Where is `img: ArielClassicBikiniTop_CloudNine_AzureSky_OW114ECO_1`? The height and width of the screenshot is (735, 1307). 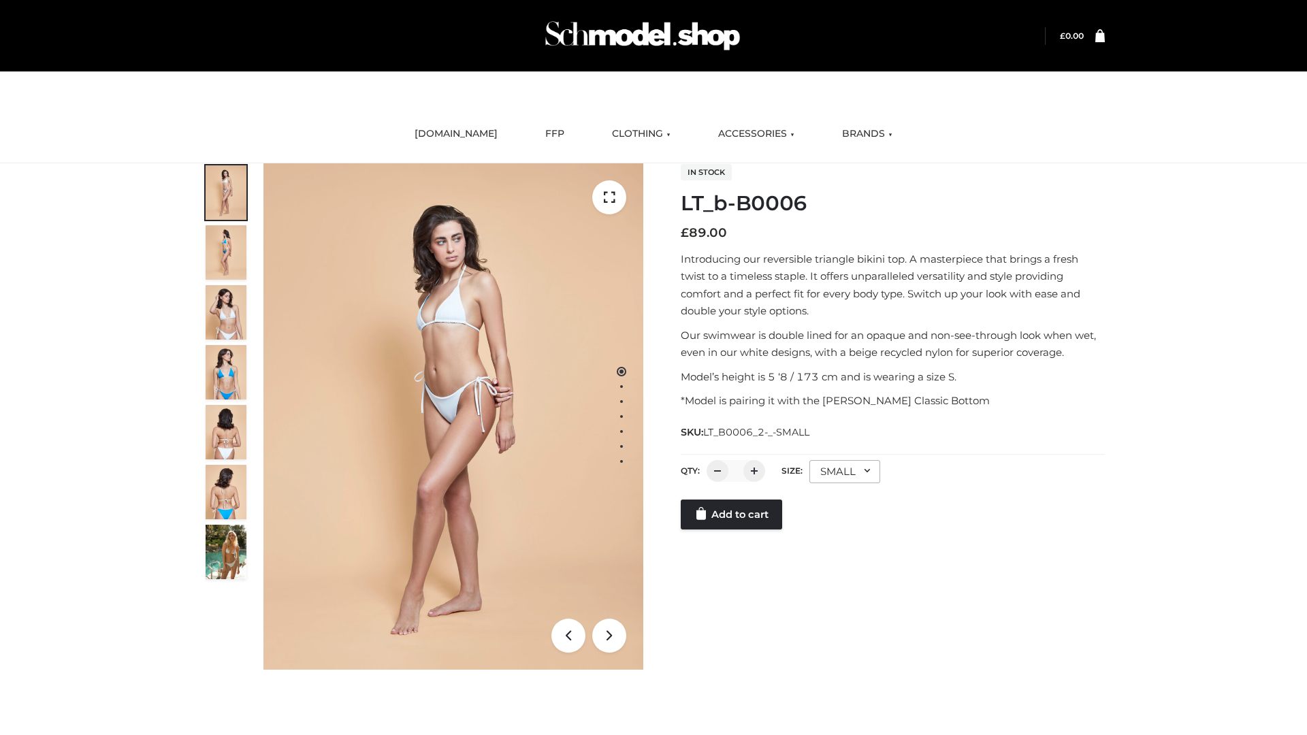 img: ArielClassicBikiniTop_CloudNine_AzureSky_OW114ECO_1 is located at coordinates (453, 417).